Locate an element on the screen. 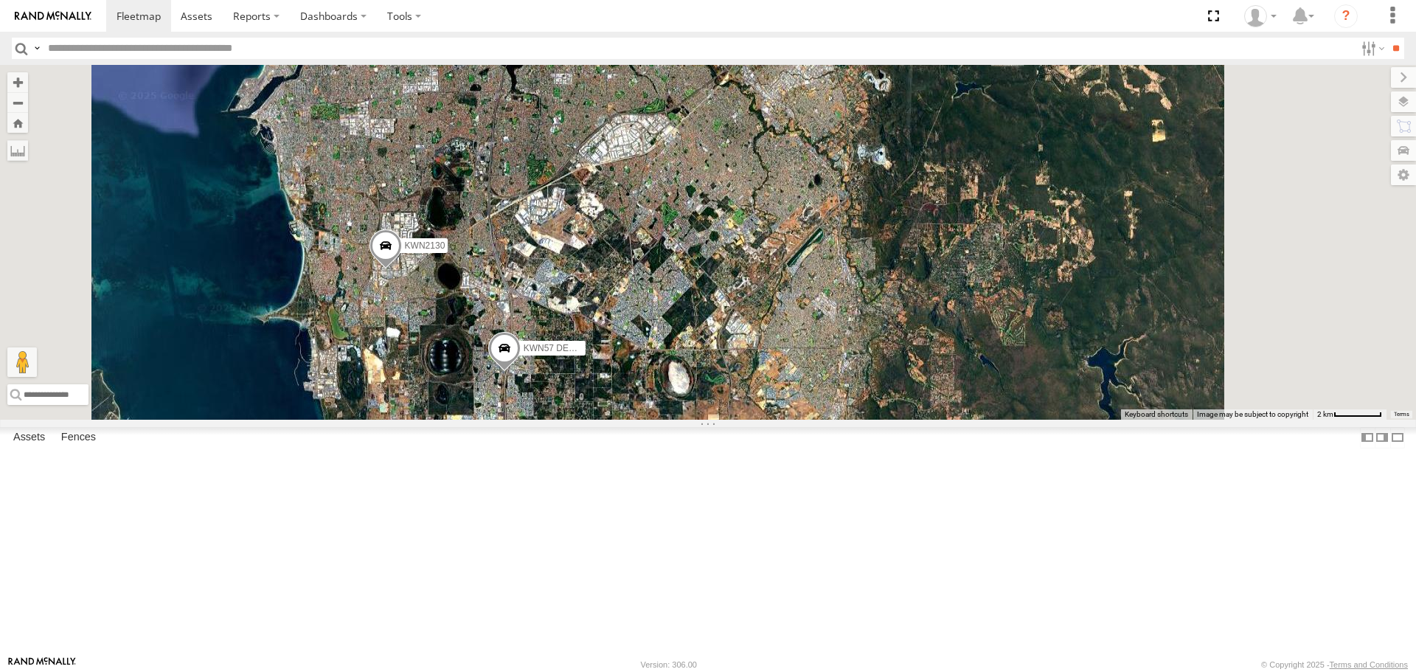  label: Dock Summary Table to the Left is located at coordinates (1367, 437).